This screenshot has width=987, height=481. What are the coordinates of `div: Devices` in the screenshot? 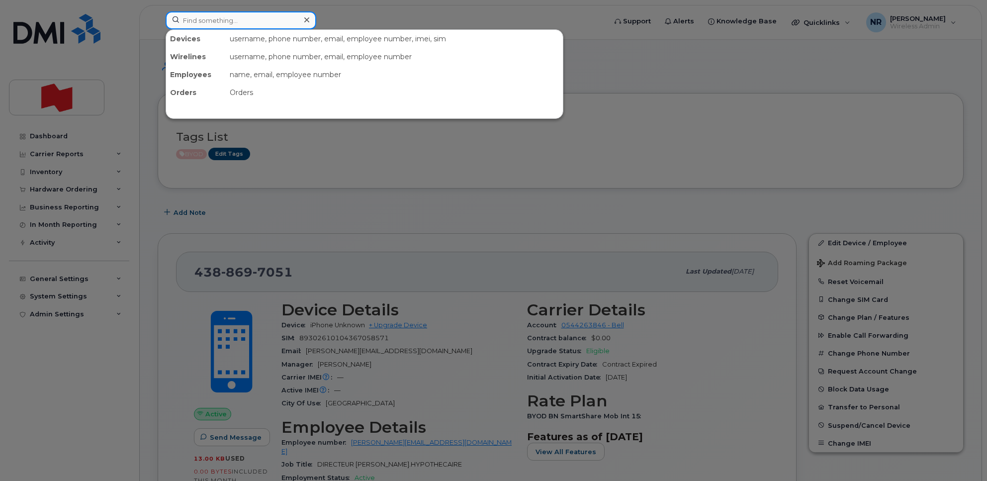 It's located at (196, 39).